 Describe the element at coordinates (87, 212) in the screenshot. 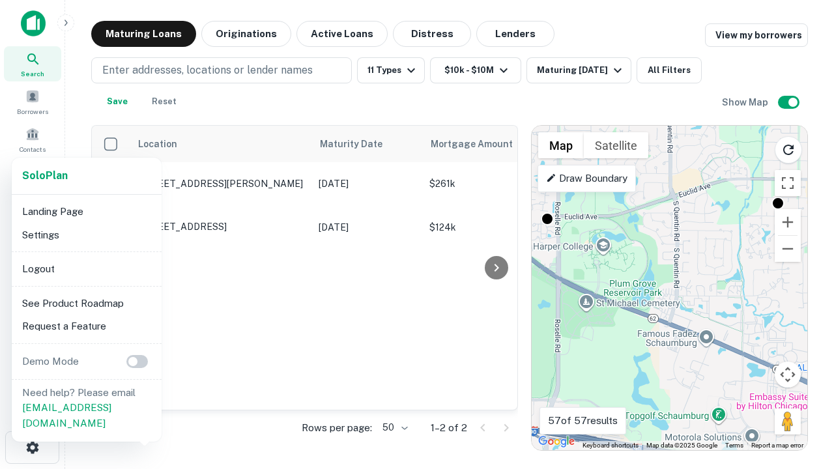

I see `li: Landing Page` at that location.